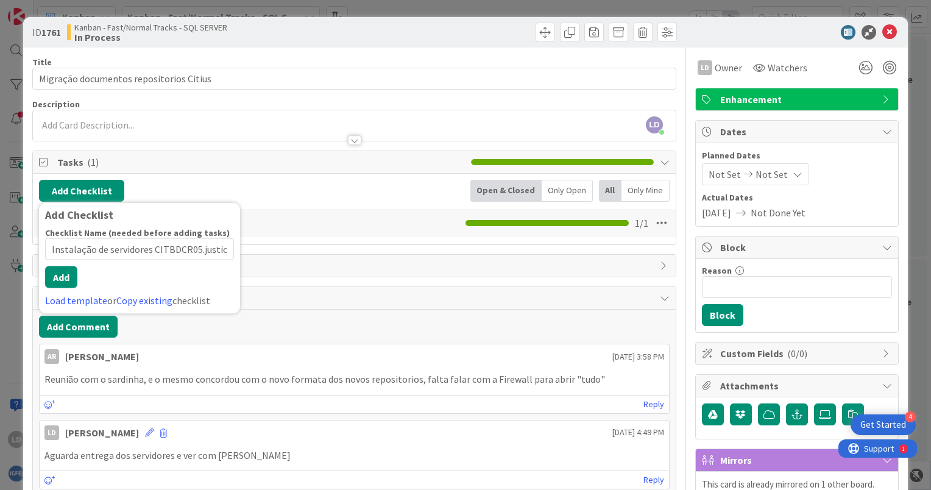 The width and height of the screenshot is (931, 490). Describe the element at coordinates (797, 155) in the screenshot. I see `span: Planned Dates` at that location.